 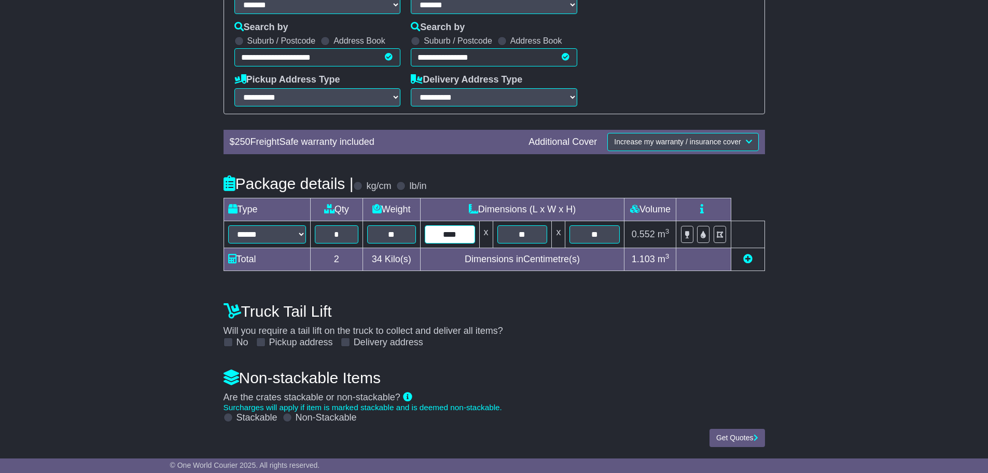 What do you see at coordinates (494, 377) in the screenshot?
I see `h4: Non-stackable Items` at bounding box center [494, 377].